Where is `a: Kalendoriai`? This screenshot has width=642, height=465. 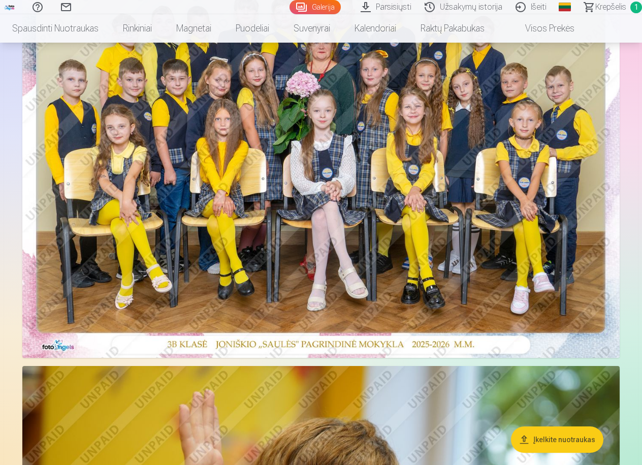
a: Kalendoriai is located at coordinates (375, 28).